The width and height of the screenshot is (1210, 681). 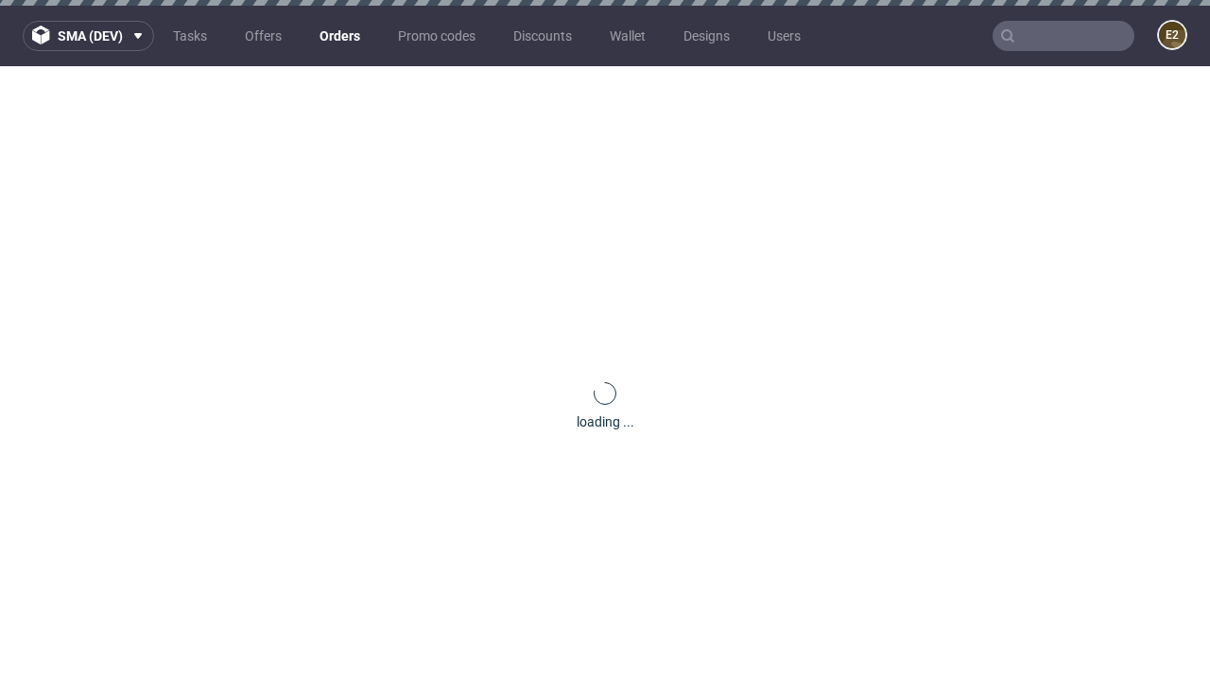 I want to click on a: Users, so click(x=784, y=36).